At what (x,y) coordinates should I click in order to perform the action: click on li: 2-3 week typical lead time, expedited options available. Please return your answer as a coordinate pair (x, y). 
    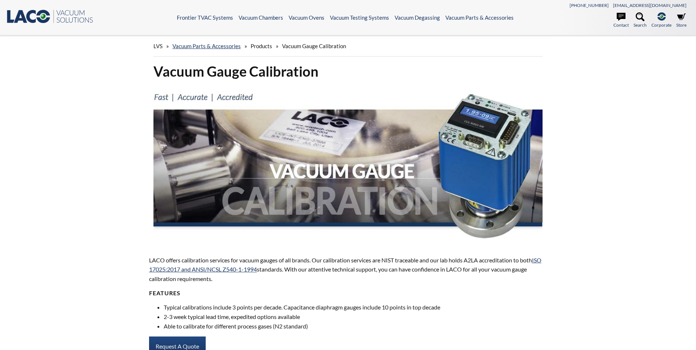
    Looking at the image, I should click on (355, 317).